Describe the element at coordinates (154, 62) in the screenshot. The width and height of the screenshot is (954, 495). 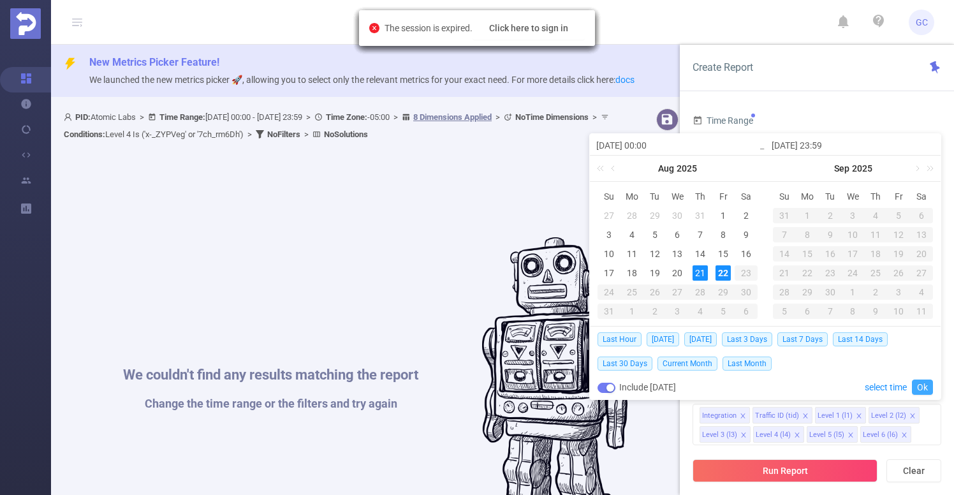
I see `span: New Metrics Picker Feature!` at that location.